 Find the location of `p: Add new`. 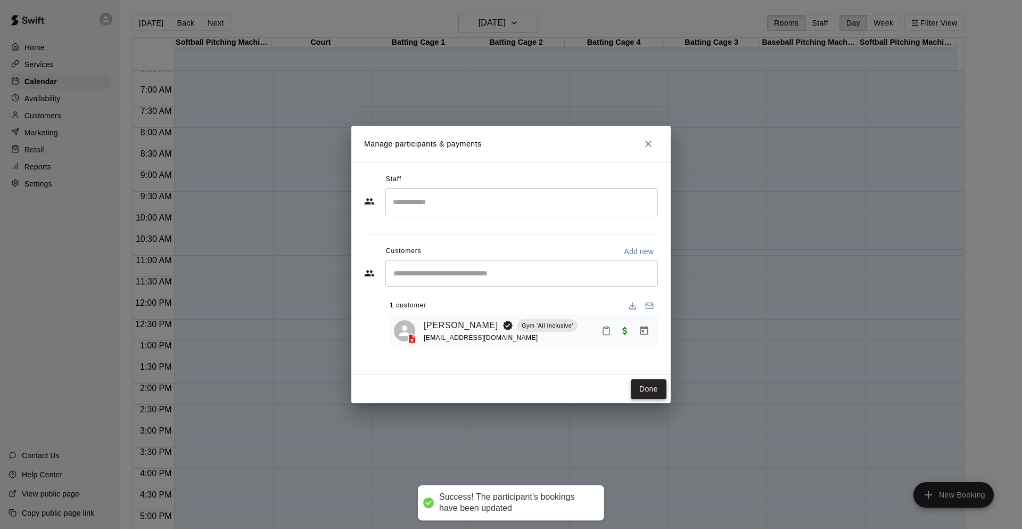

p: Add new is located at coordinates (639, 251).